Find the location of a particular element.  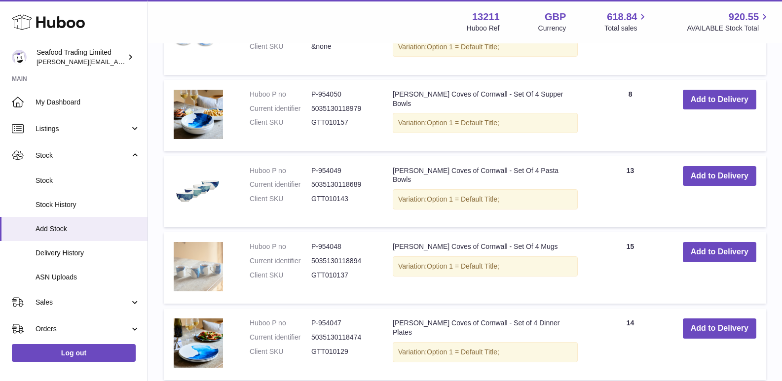

span: Stock History is located at coordinates (88, 205).